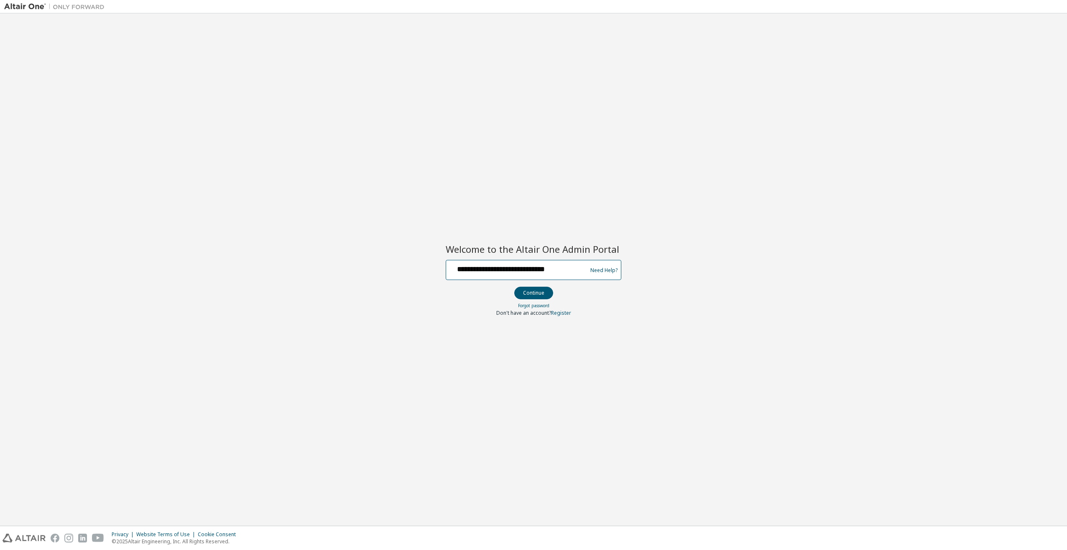 This screenshot has width=1067, height=550. I want to click on div: Privacy, so click(124, 534).